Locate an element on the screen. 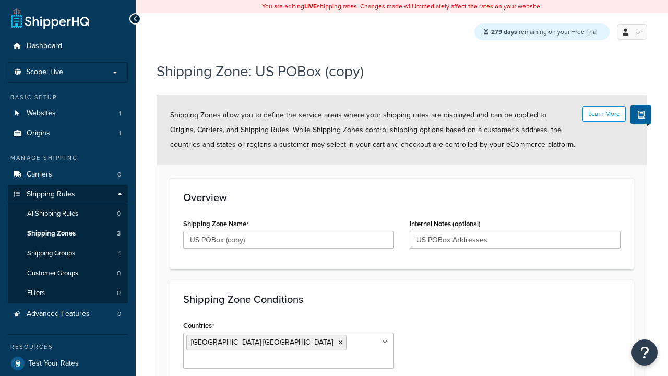 The image size is (668, 376). span: Customer Groups is located at coordinates (53, 273).